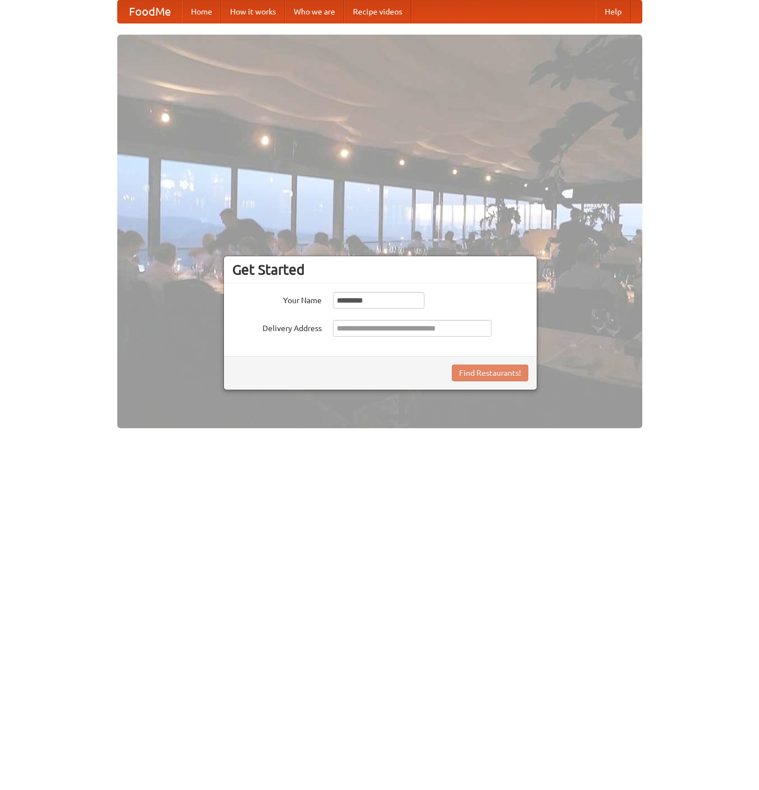  I want to click on a: Who we are, so click(314, 12).